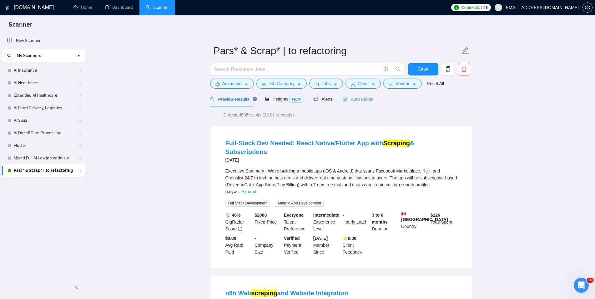 This screenshot has height=299, width=595. What do you see at coordinates (385, 222) in the screenshot?
I see `div: Duration` at bounding box center [385, 222].